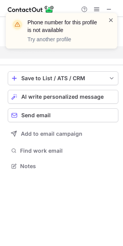 The width and height of the screenshot is (123, 246). I want to click on header: Phone number for this profile is not available, so click(63, 26).